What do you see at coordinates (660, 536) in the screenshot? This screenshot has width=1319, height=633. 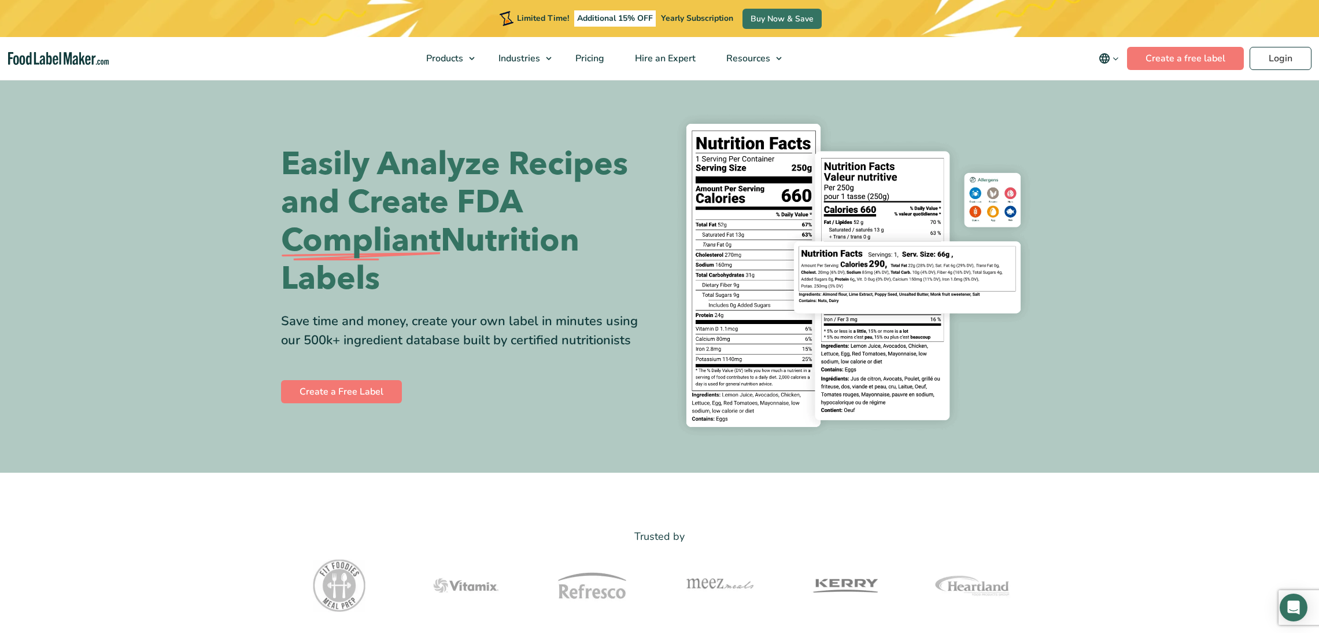 I see `p: Trusted by` at bounding box center [660, 536].